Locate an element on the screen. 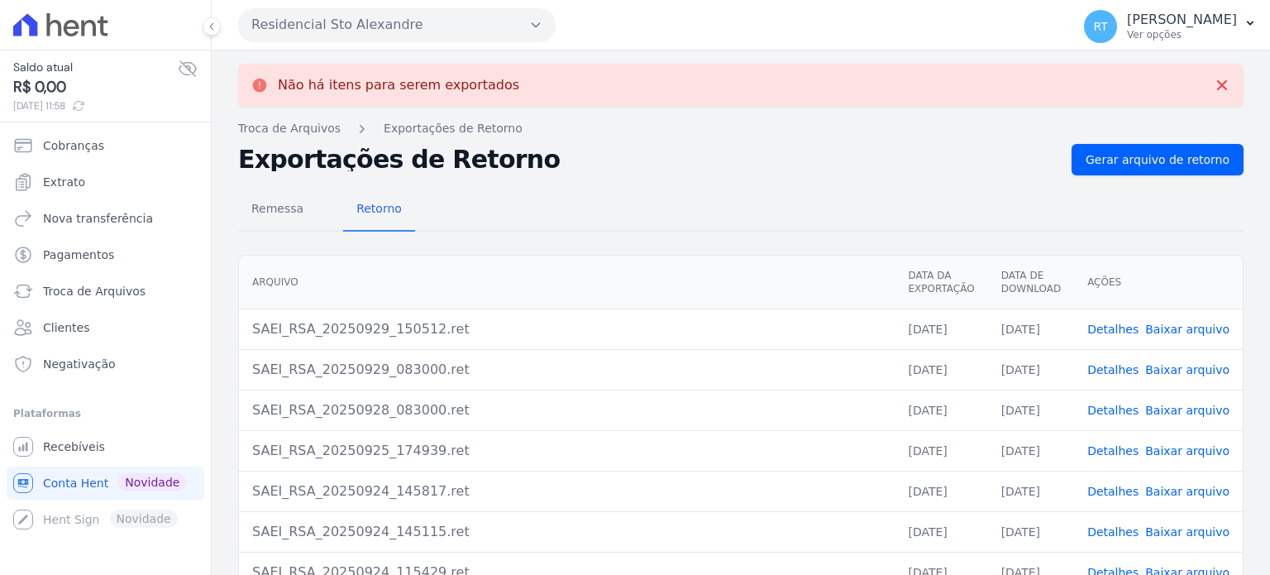 Image resolution: width=1270 pixels, height=575 pixels. span: Cobranças is located at coordinates (74, 146).